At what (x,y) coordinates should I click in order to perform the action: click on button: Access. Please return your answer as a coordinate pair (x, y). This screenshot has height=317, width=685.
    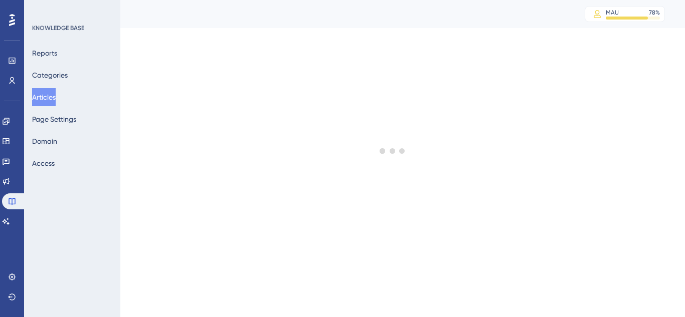
    Looking at the image, I should click on (43, 163).